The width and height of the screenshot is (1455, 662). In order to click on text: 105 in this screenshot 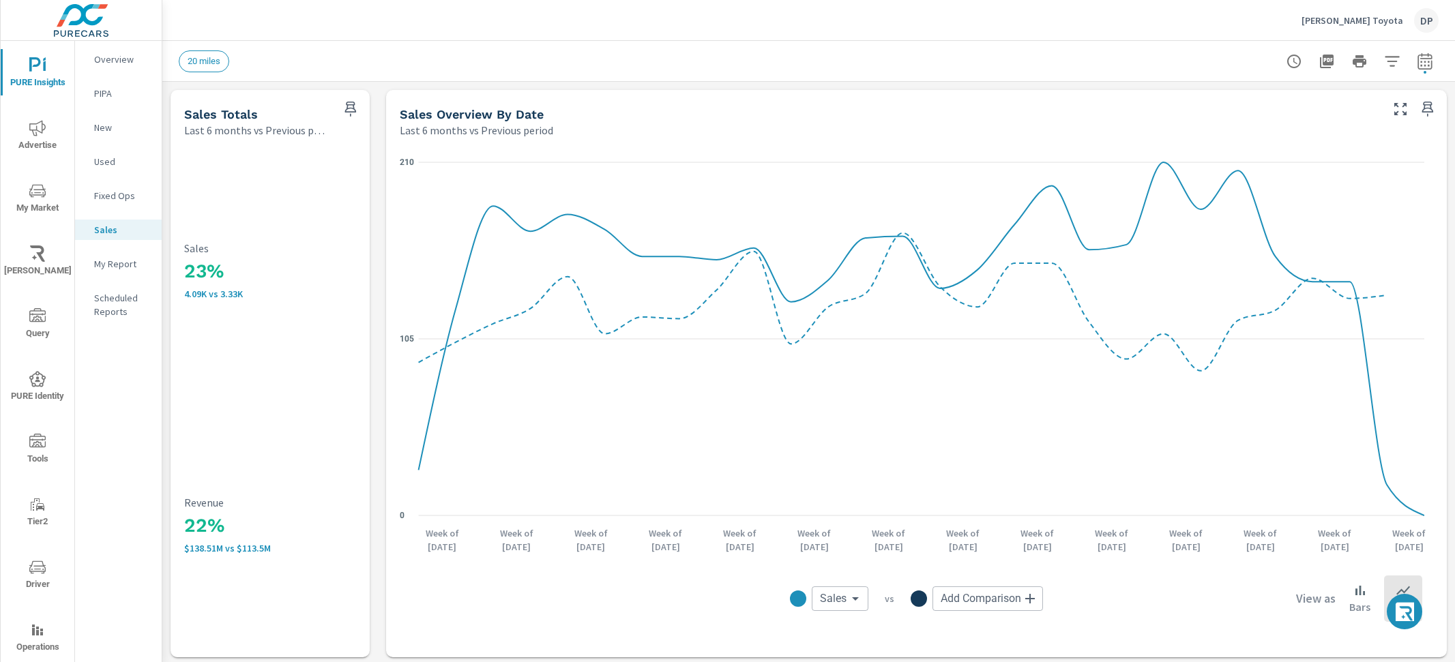, I will do `click(406, 339)`.